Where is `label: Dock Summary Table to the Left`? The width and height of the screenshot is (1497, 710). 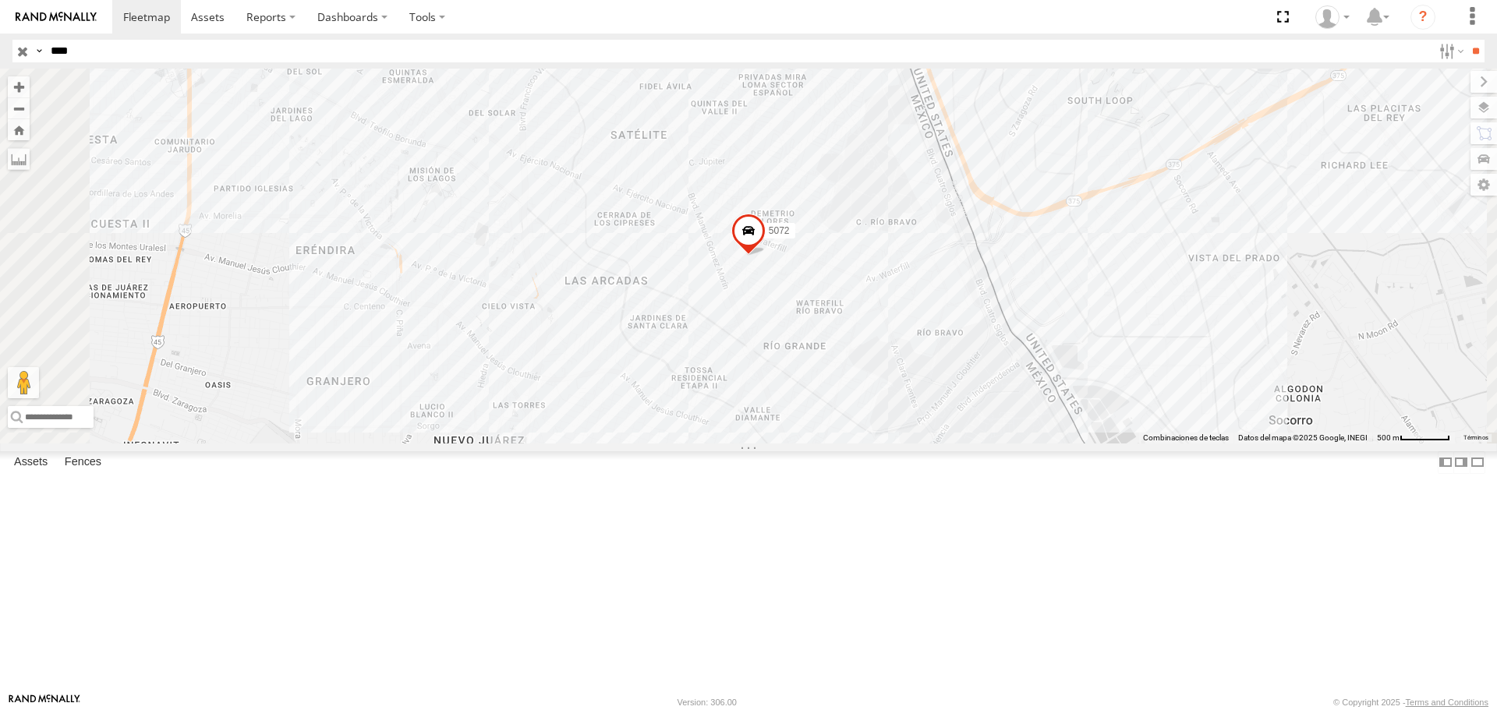
label: Dock Summary Table to the Left is located at coordinates (1445, 462).